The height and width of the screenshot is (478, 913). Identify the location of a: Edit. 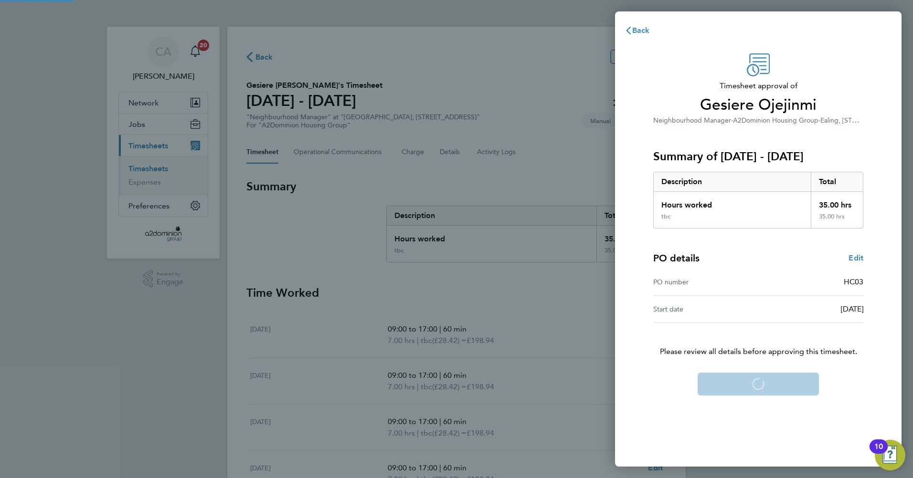
(856, 258).